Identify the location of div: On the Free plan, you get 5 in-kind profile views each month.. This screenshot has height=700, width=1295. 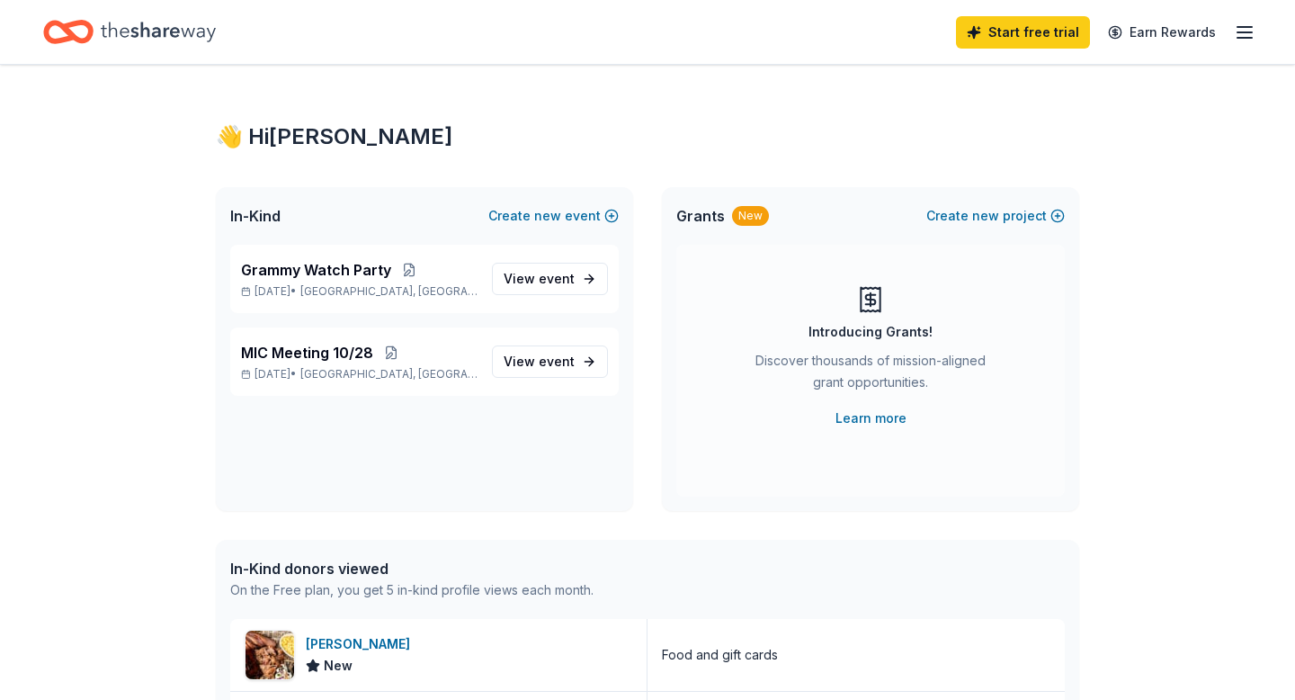
(412, 590).